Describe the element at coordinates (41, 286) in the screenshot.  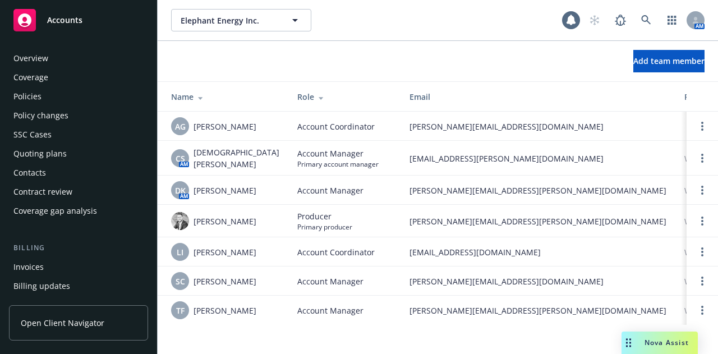
I see `div: Billing updates` at that location.